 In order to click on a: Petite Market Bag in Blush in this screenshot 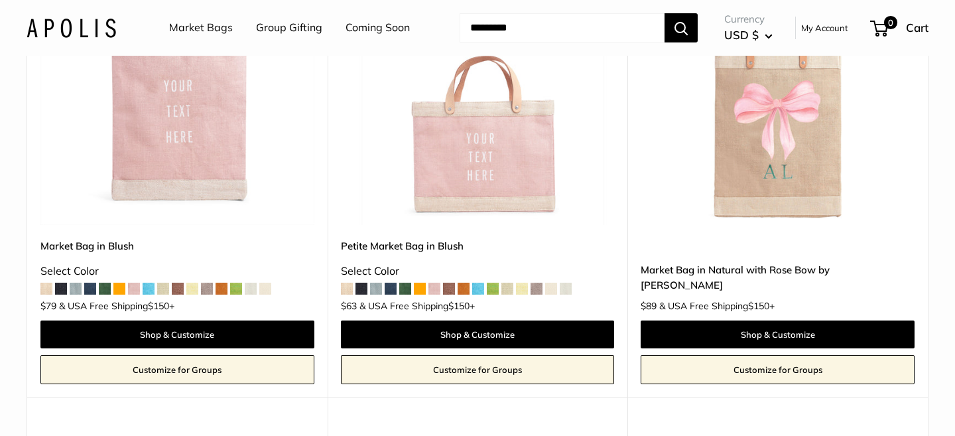, I will do `click(477, 245)`.